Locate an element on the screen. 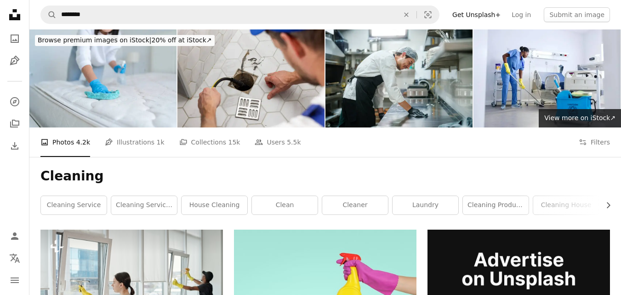  a: clean is located at coordinates (285, 205).